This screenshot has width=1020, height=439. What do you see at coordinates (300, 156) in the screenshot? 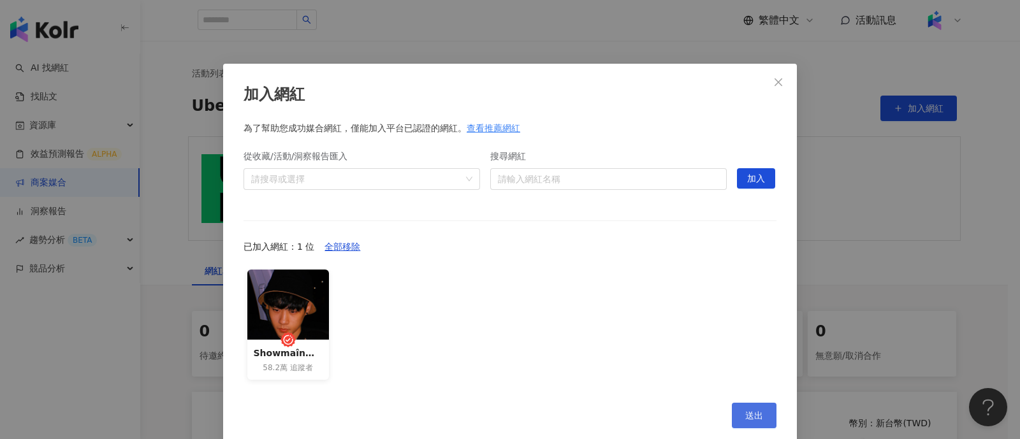
I see `label: 從收藏/活動/洞察報告匯入` at bounding box center [300, 156].